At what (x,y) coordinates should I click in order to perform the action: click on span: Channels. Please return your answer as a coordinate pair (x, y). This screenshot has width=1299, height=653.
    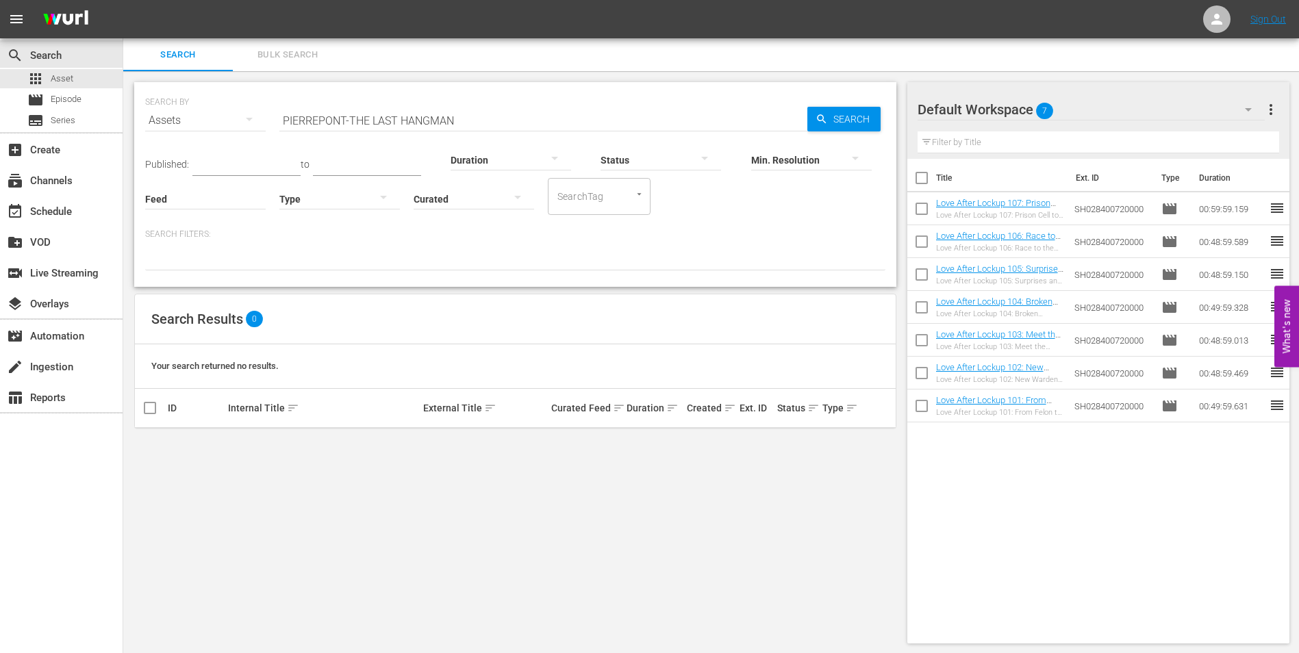
    Looking at the image, I should click on (15, 181).